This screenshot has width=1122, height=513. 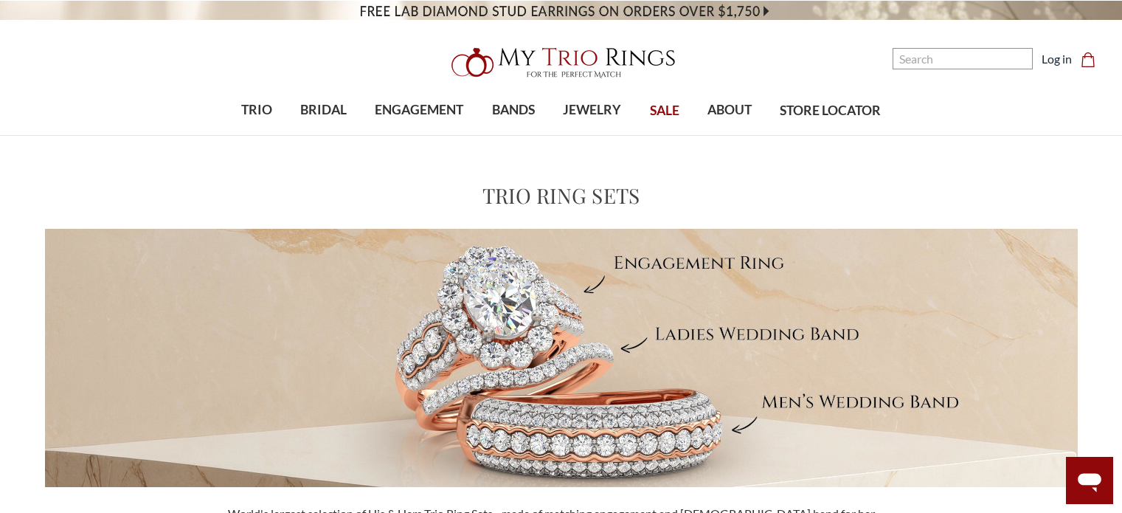 I want to click on input: Search, so click(x=963, y=58).